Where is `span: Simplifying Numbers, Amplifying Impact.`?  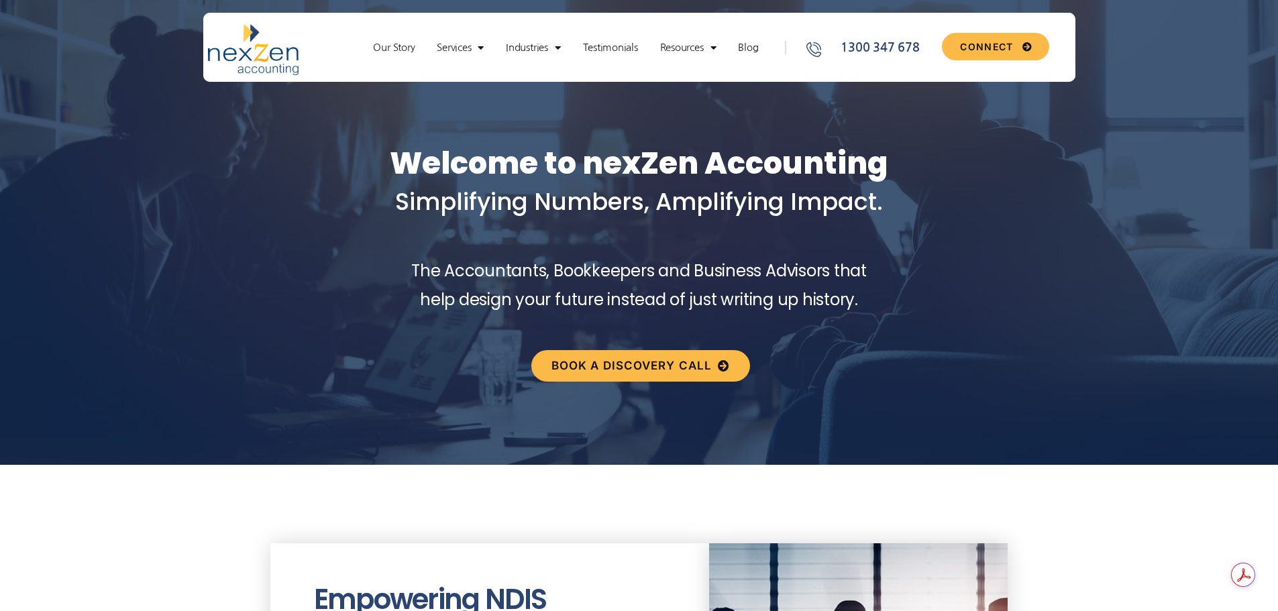
span: Simplifying Numbers, Amplifying Impact. is located at coordinates (639, 201).